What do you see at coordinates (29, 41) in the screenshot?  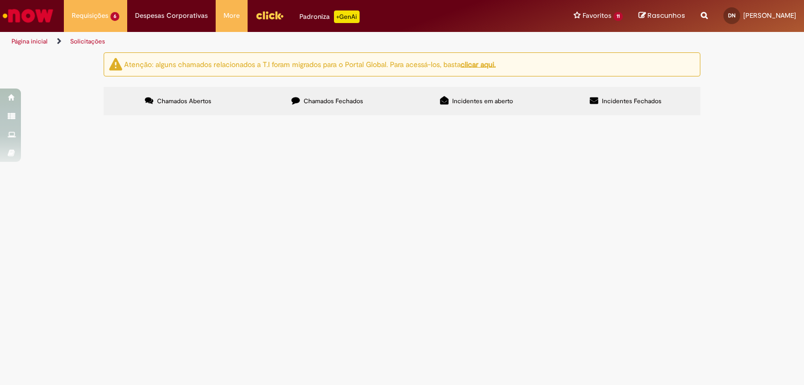 I see `a: Página inicial` at bounding box center [29, 41].